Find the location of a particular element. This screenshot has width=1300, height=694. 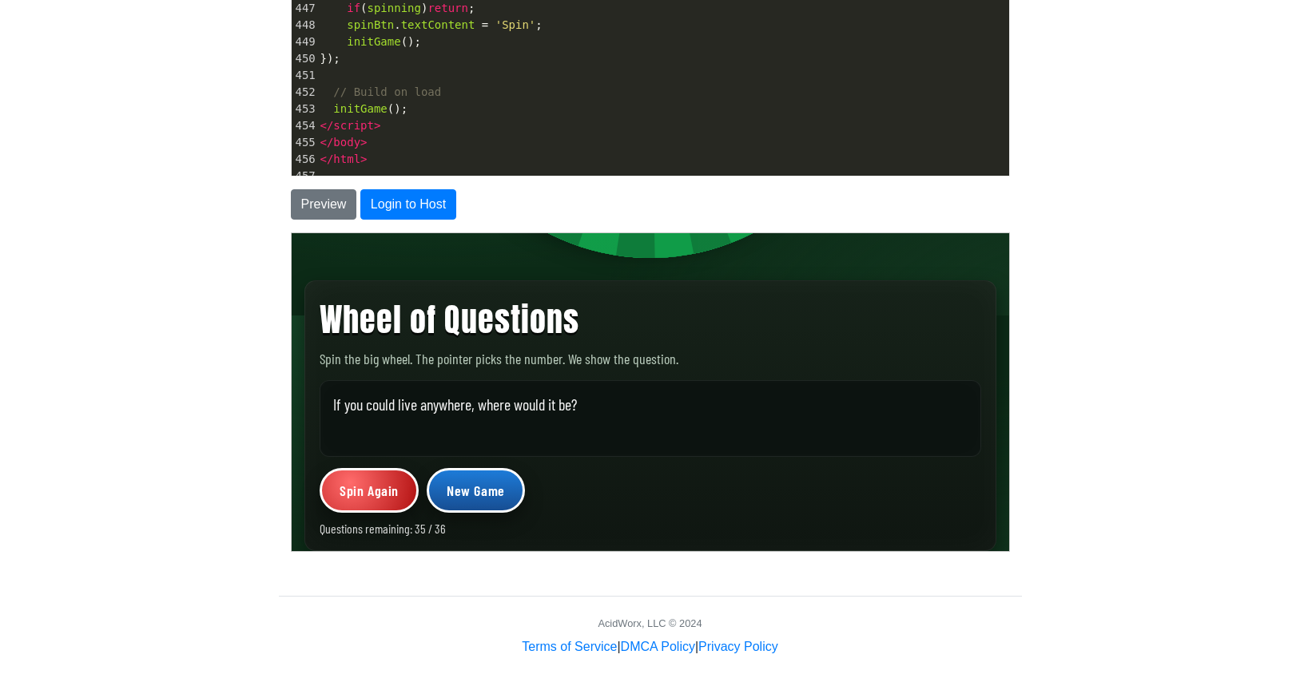

div: 448 is located at coordinates (304, 25).